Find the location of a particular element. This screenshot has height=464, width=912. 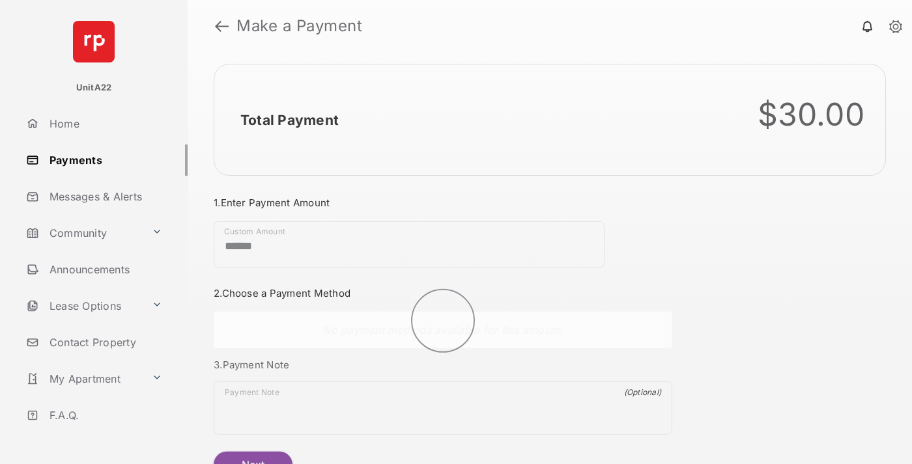

a: Messages & Alerts is located at coordinates (104, 197).